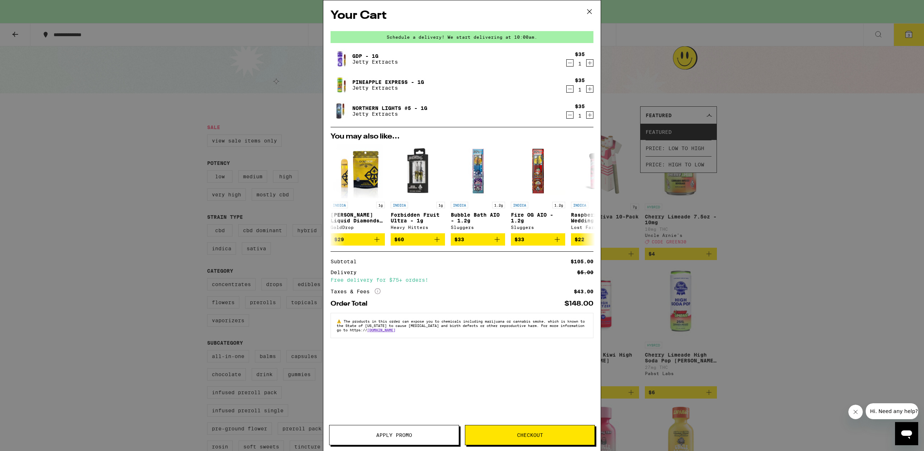  I want to click on a: Northern Lights #5 - 1g, so click(389, 108).